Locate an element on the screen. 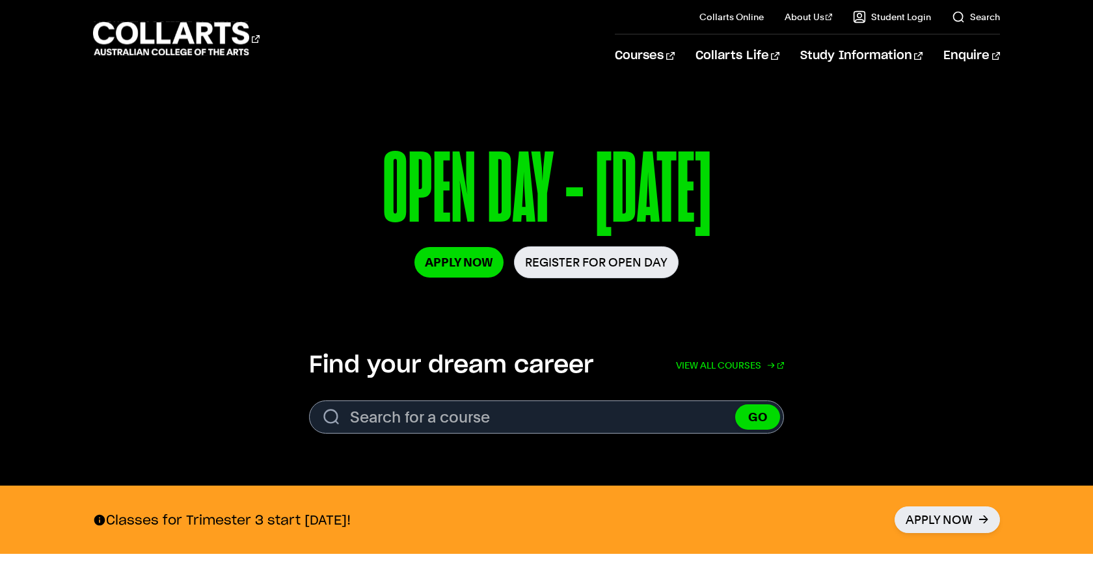  a: Search is located at coordinates (976, 17).